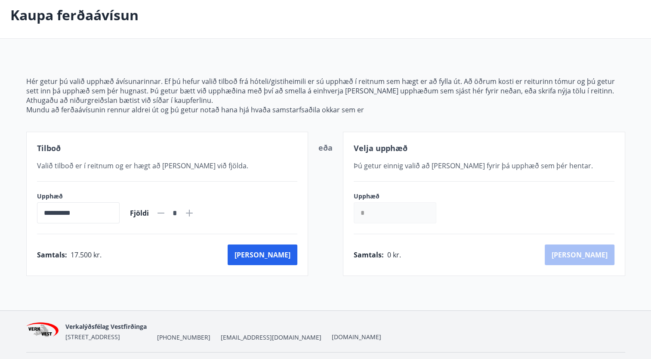 The image size is (651, 359). I want to click on span: eða, so click(325, 148).